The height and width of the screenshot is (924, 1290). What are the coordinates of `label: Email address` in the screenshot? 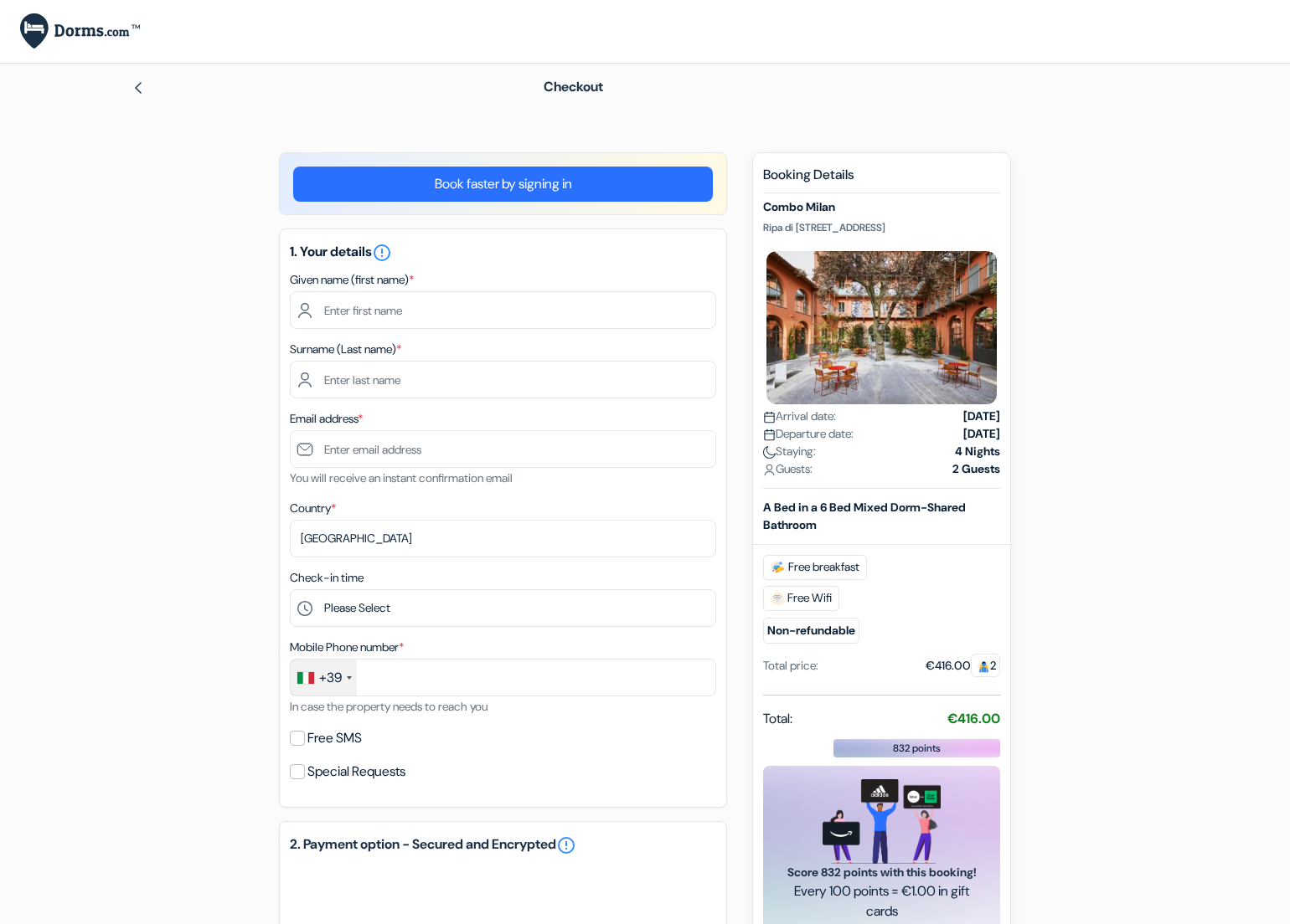 It's located at (325, 419).